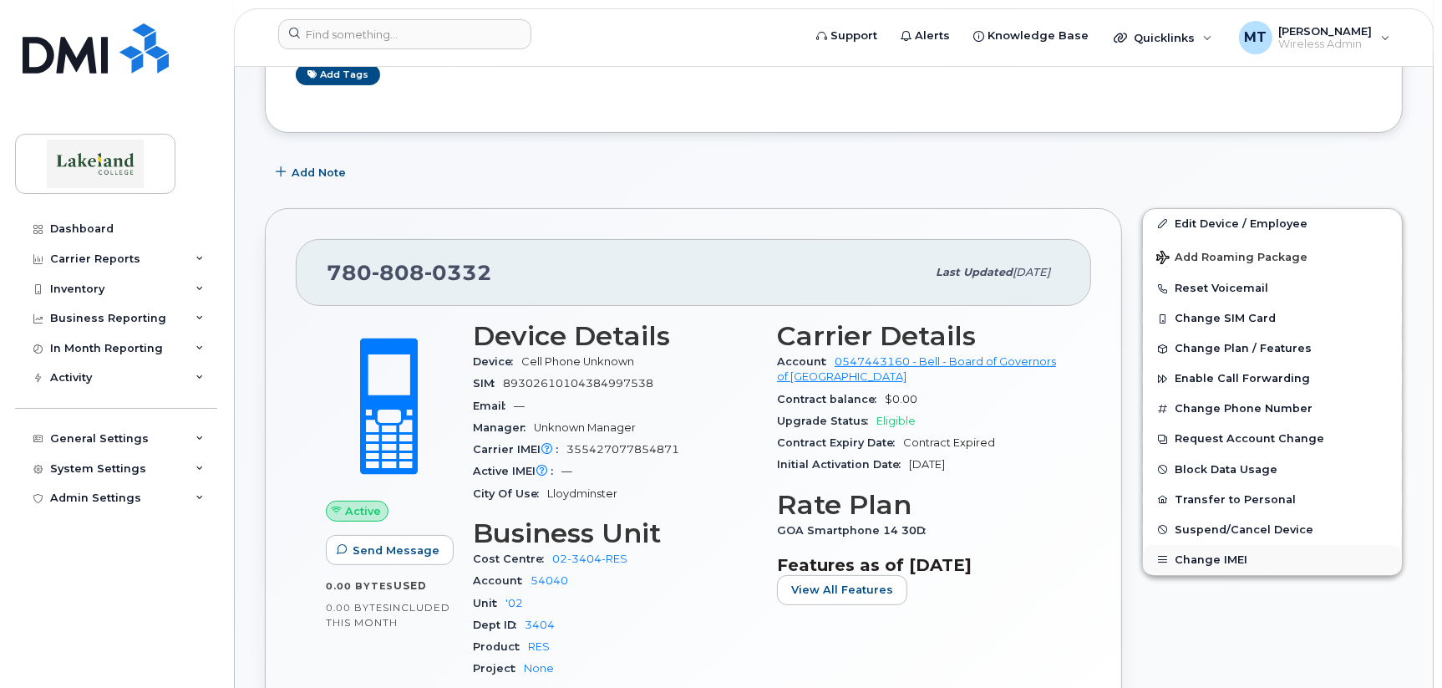  Describe the element at coordinates (615, 533) in the screenshot. I see `h3: Business Unit` at that location.